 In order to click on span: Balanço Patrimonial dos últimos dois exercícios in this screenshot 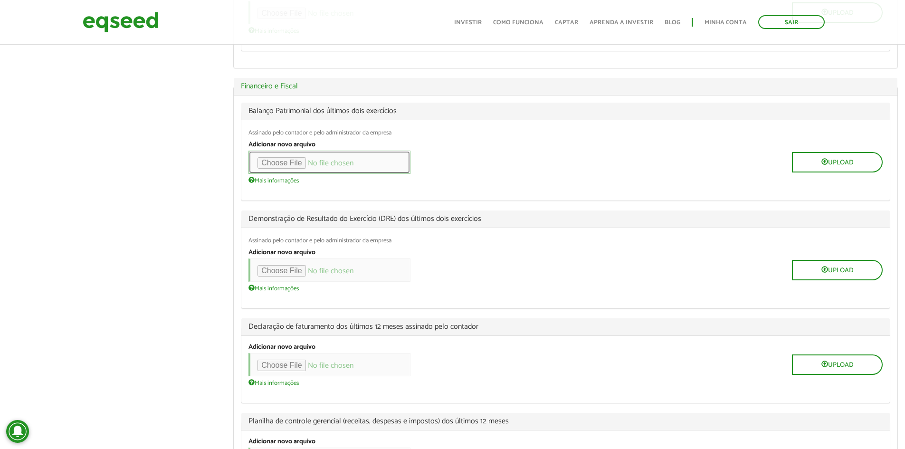, I will do `click(565, 111)`.